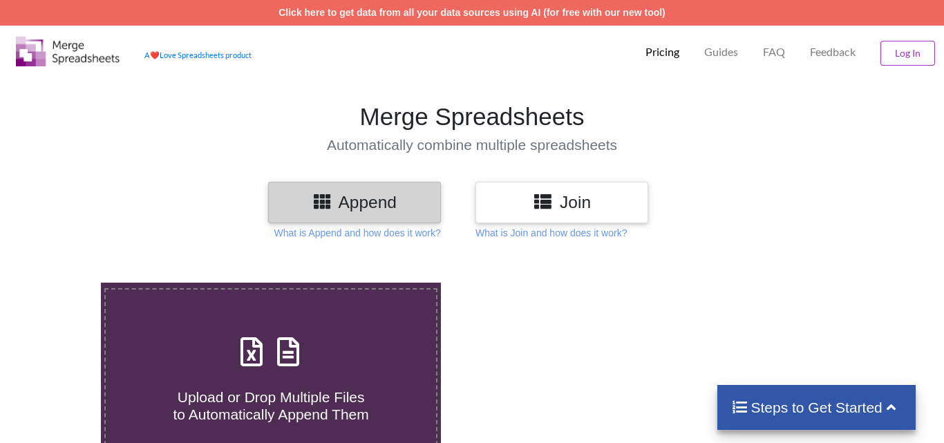 This screenshot has width=944, height=443. I want to click on a: Click here to get data from all your data sources using AI (for free with our new tool), so click(472, 12).